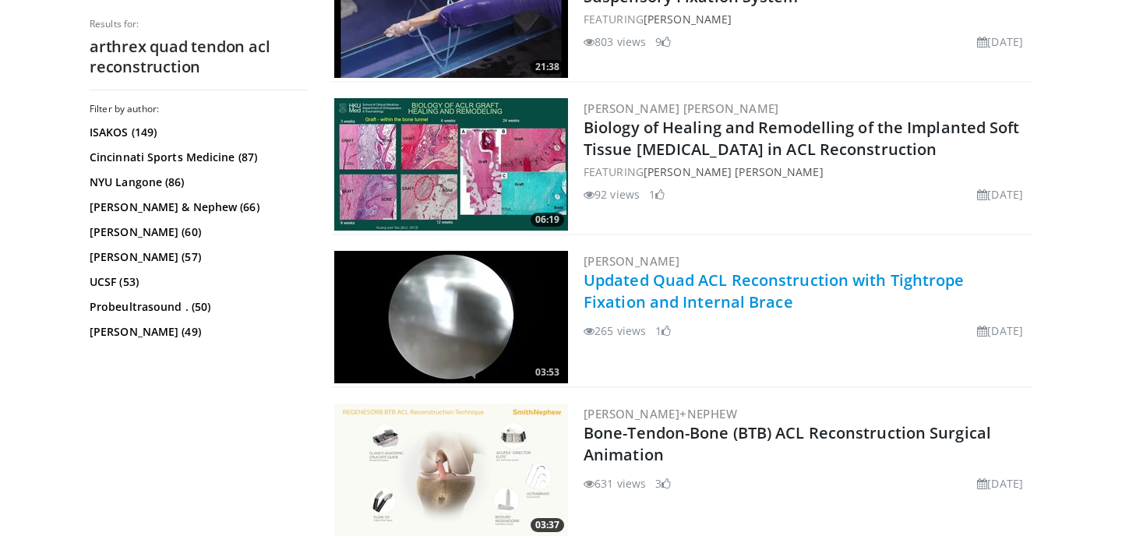  What do you see at coordinates (615, 41) in the screenshot?
I see `li: 803 views` at bounding box center [615, 41].